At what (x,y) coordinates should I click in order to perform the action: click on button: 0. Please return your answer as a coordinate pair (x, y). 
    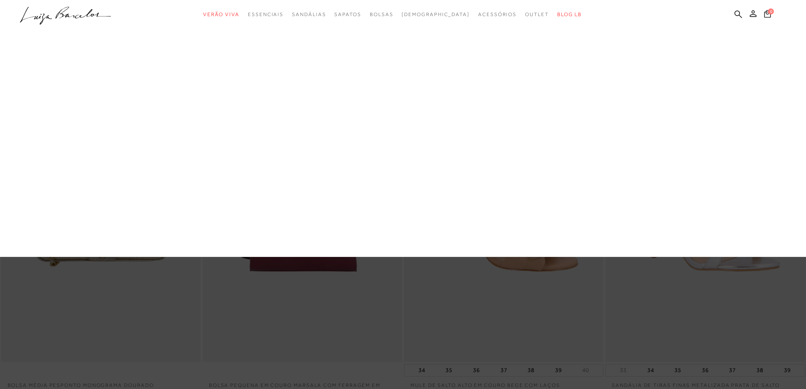
    Looking at the image, I should click on (767, 15).